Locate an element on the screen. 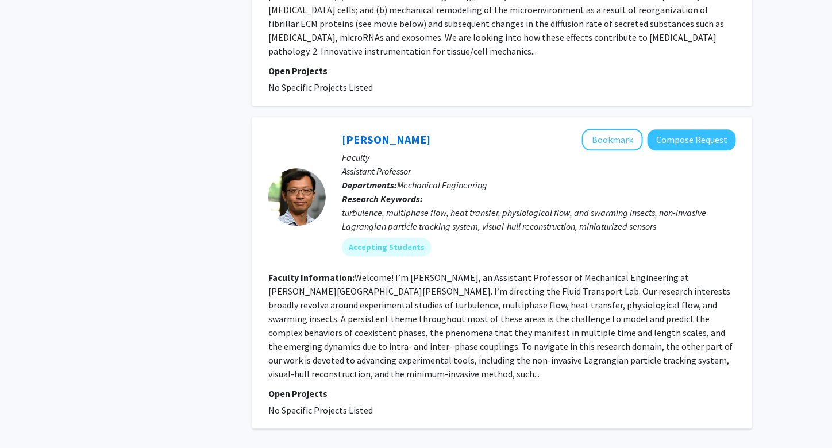  button: Add Rui Ni to Bookmarks is located at coordinates (612, 140).